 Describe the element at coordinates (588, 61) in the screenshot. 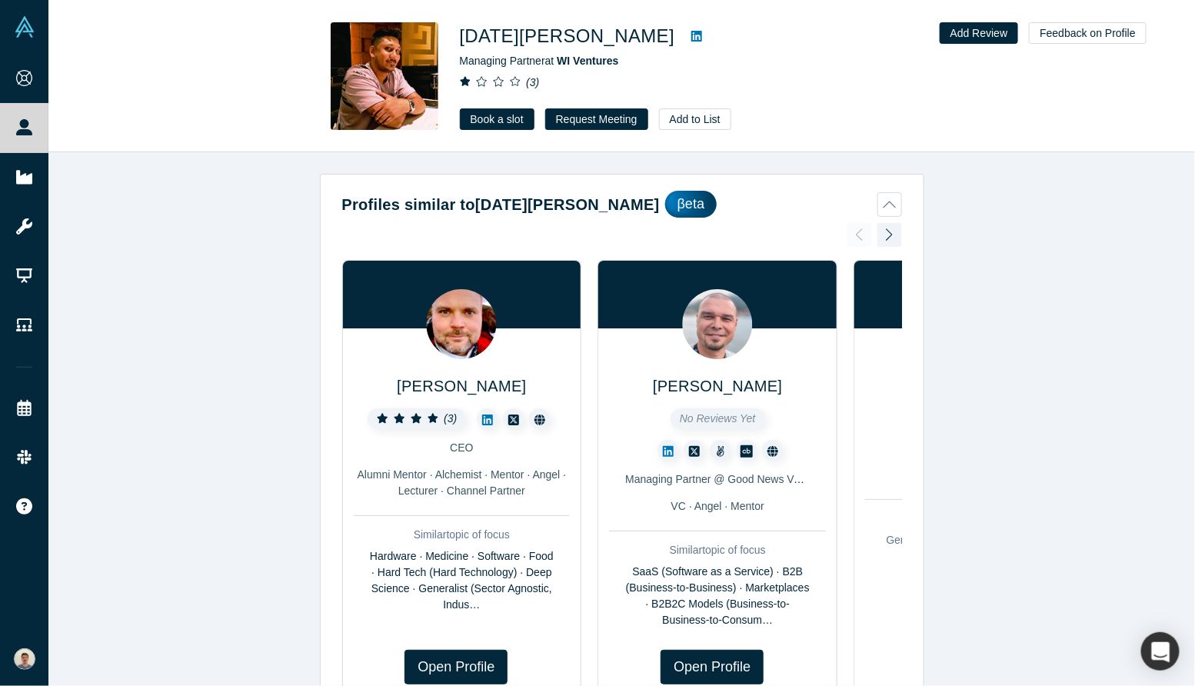

I see `a: WI Ventures` at that location.